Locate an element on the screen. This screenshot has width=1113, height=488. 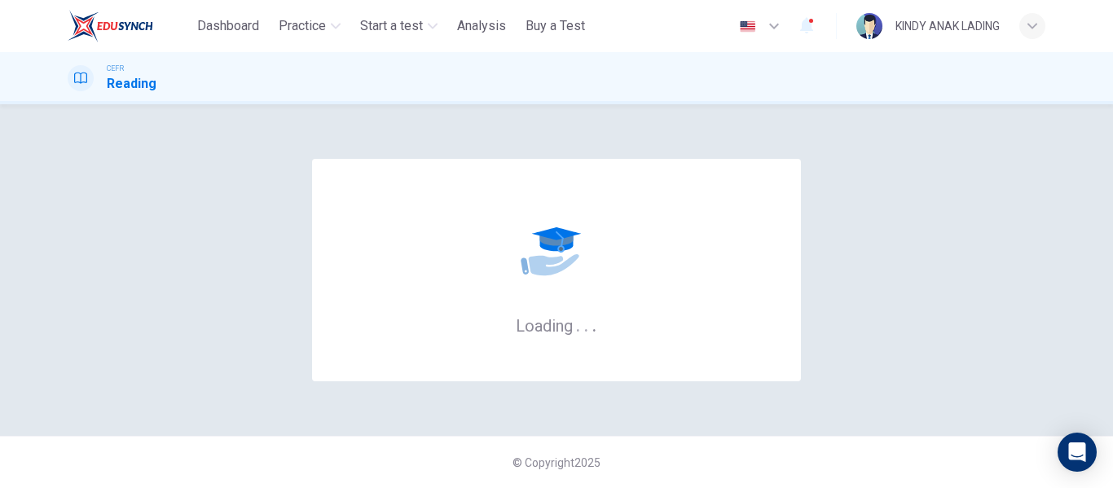
h1: Reading is located at coordinates (131, 84).